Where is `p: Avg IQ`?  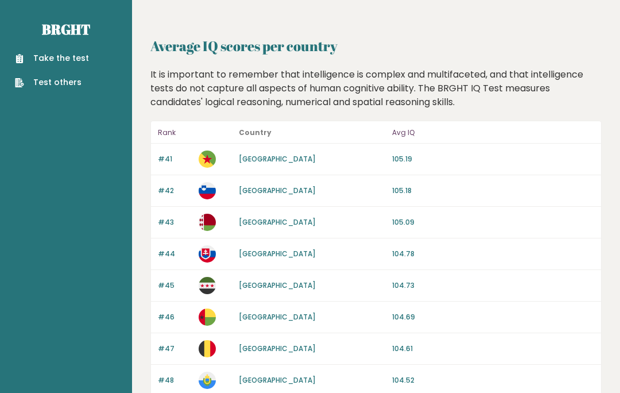 p: Avg IQ is located at coordinates (493, 133).